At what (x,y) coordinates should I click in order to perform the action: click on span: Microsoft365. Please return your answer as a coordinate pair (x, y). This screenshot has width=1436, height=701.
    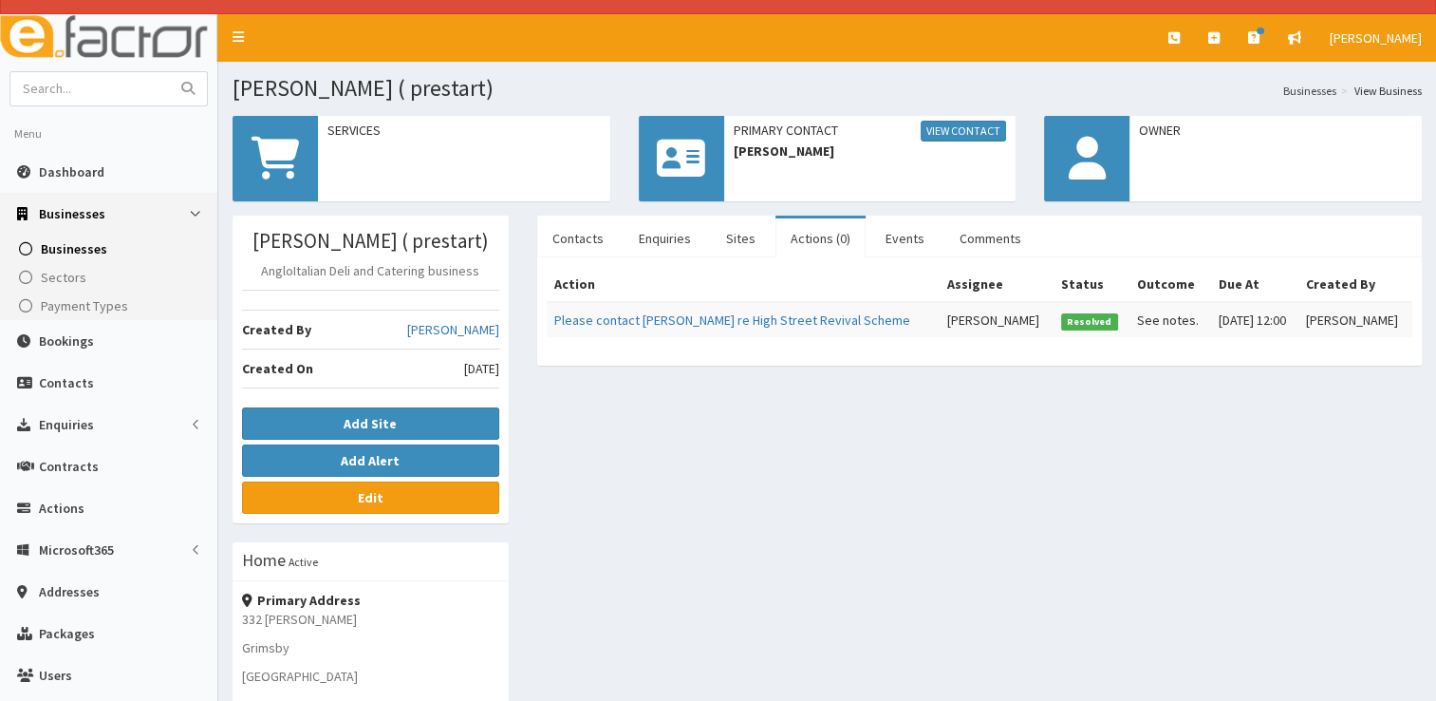
    Looking at the image, I should click on (76, 550).